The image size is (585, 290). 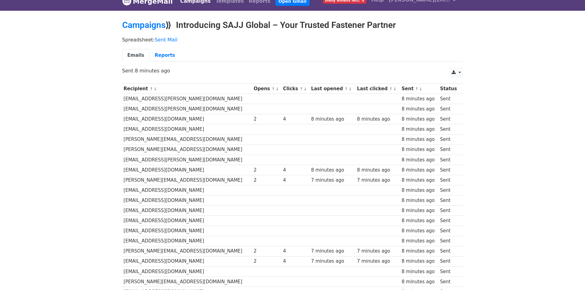 What do you see at coordinates (144, 25) in the screenshot?
I see `a: Campaigns` at bounding box center [144, 25].